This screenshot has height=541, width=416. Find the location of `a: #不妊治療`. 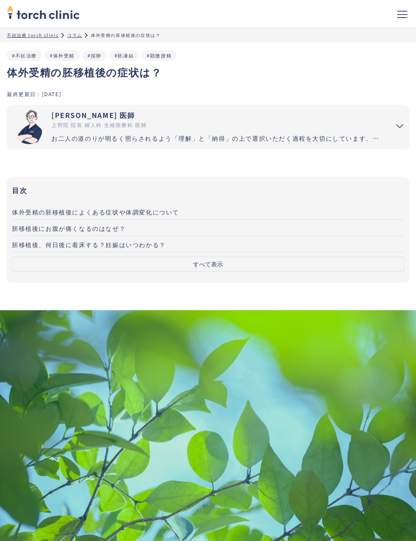

a: #不妊治療 is located at coordinates (24, 55).